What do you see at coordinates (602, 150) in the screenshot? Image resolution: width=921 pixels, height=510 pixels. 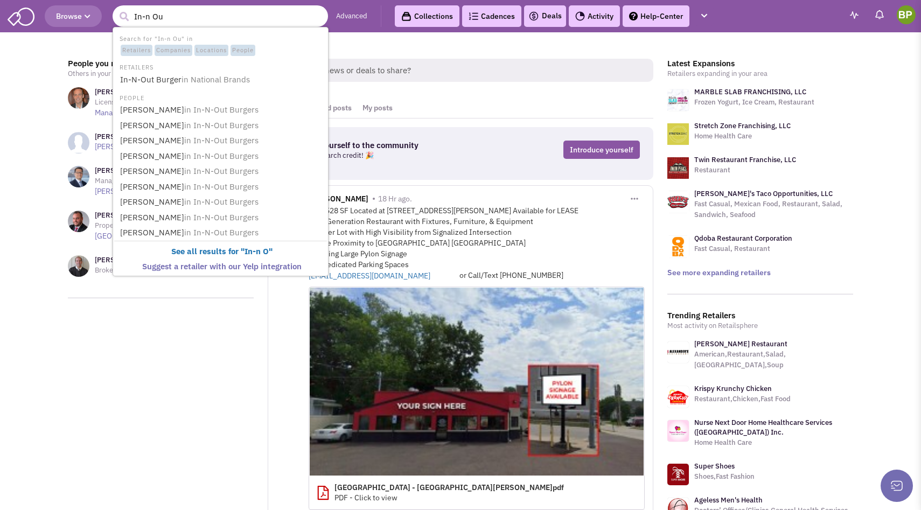 I see `a: Introduce yourself` at bounding box center [602, 150].